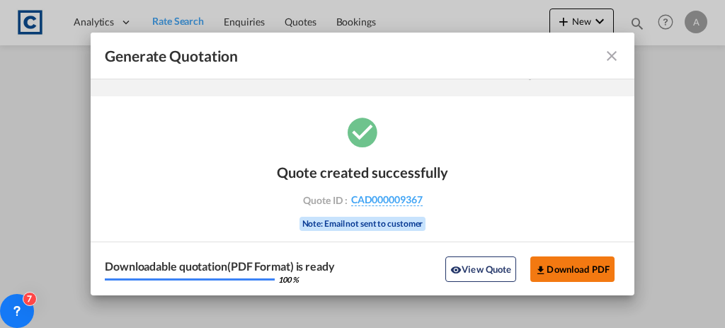  I want to click on md-icon: icon-close fg-AAA8AD cursor m-0, so click(612, 56).